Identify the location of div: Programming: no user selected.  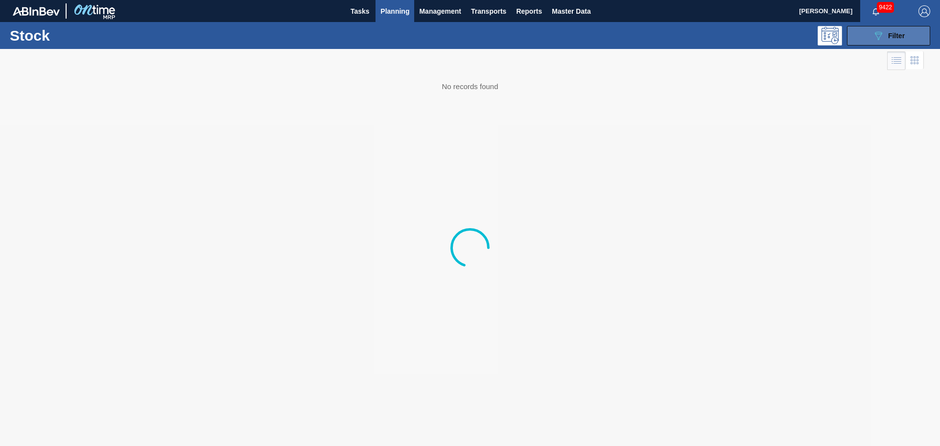
(829, 36).